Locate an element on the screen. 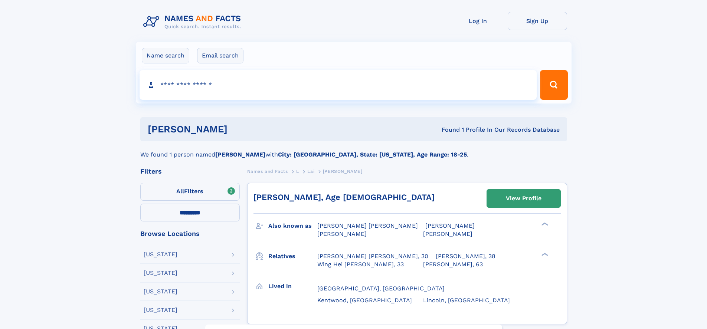 This screenshot has width=707, height=329. a: View Profile is located at coordinates (524, 199).